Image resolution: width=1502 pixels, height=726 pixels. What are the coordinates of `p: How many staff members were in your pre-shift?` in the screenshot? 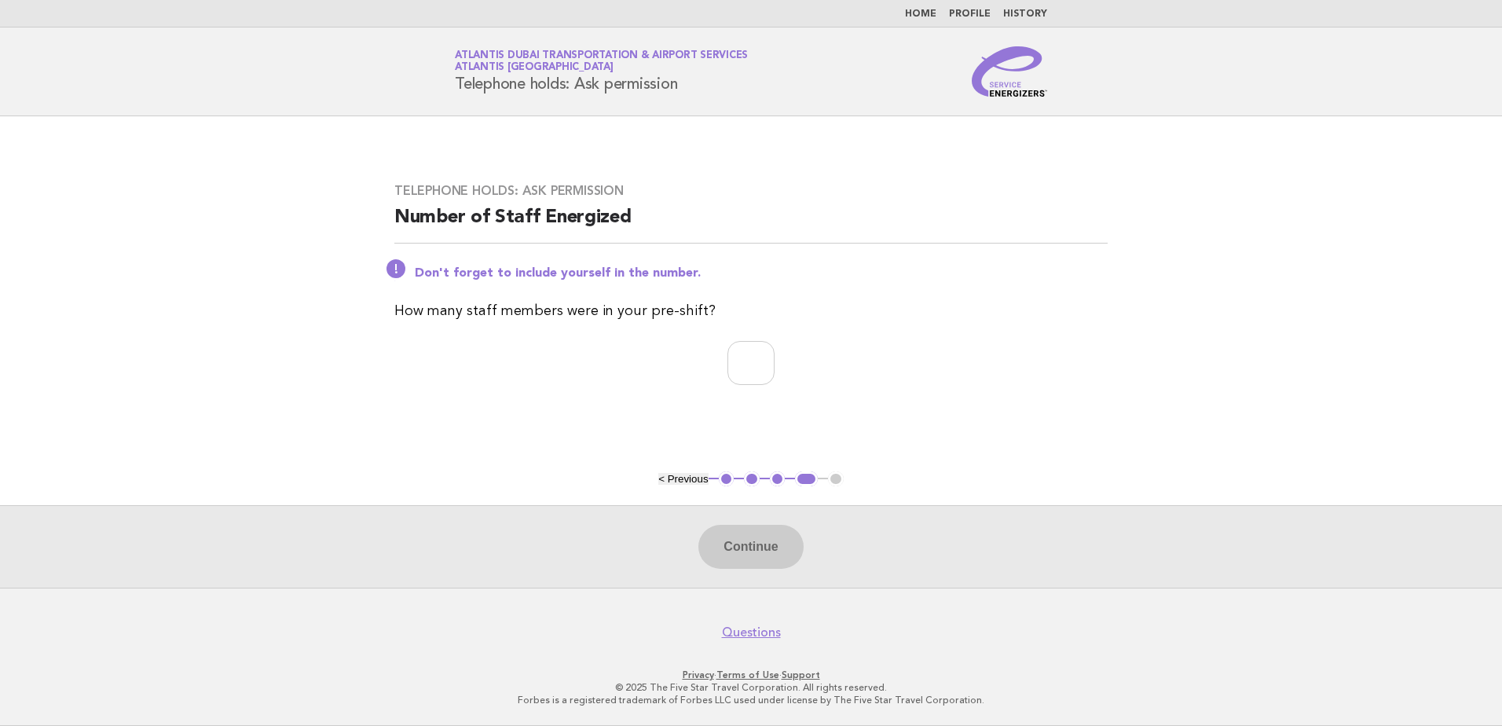 It's located at (751, 311).